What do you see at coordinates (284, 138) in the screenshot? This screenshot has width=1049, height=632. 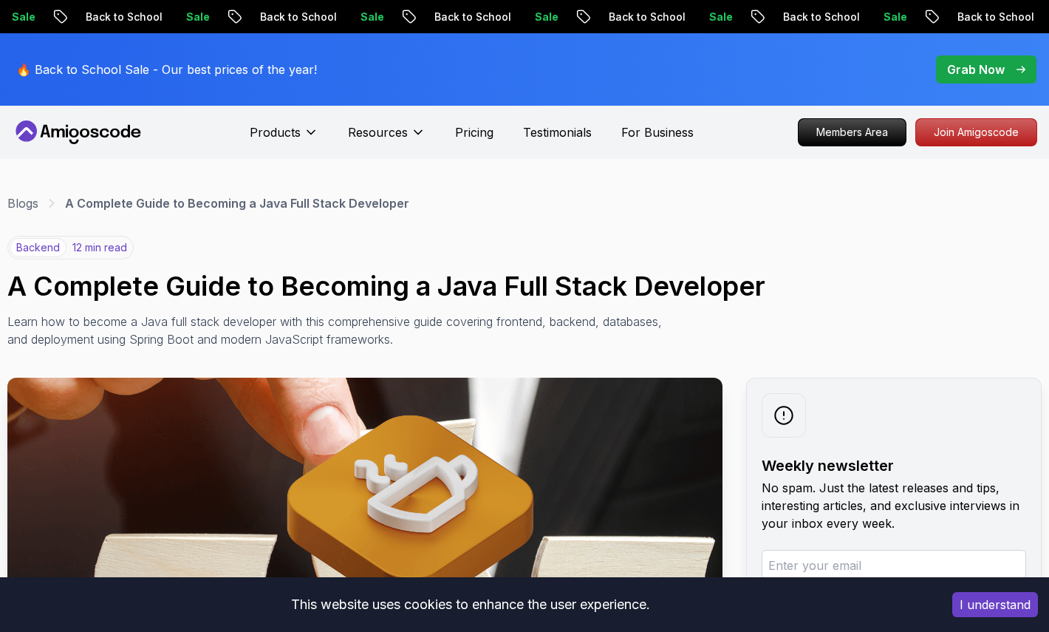 I see `button: Products` at bounding box center [284, 138].